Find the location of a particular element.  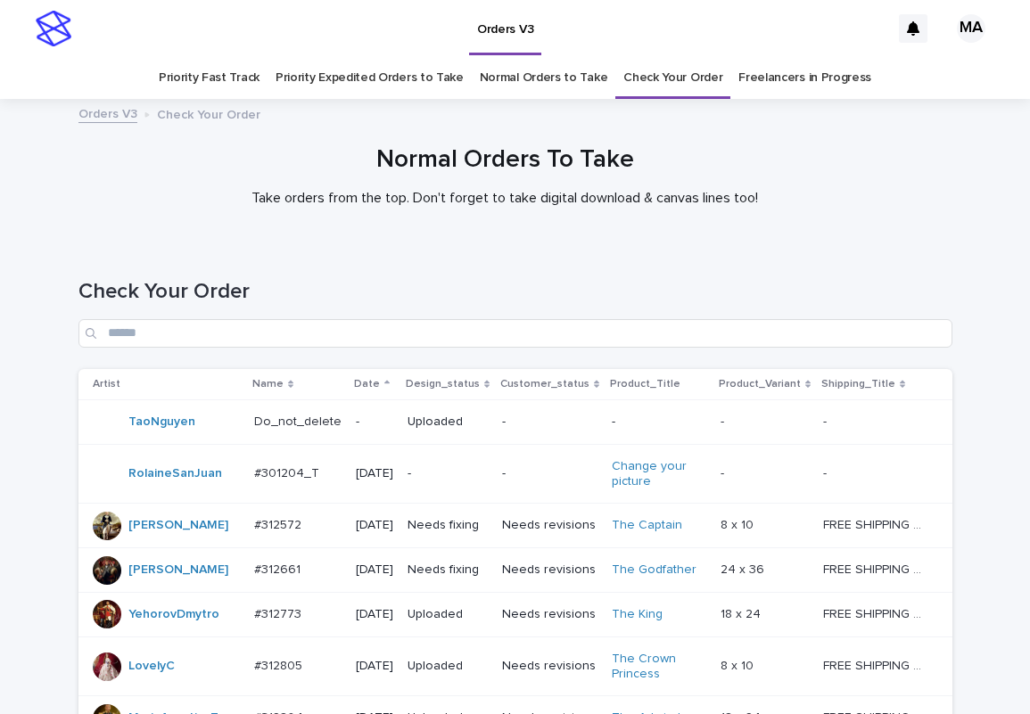

p: Do_not_delete is located at coordinates (300, 420).